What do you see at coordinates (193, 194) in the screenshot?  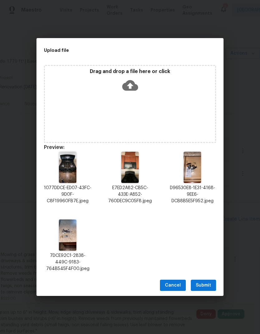 I see `p: D96530E8-1E31-4168-9EE6-DCB8B5E5F952.jpeg` at bounding box center [193, 194].